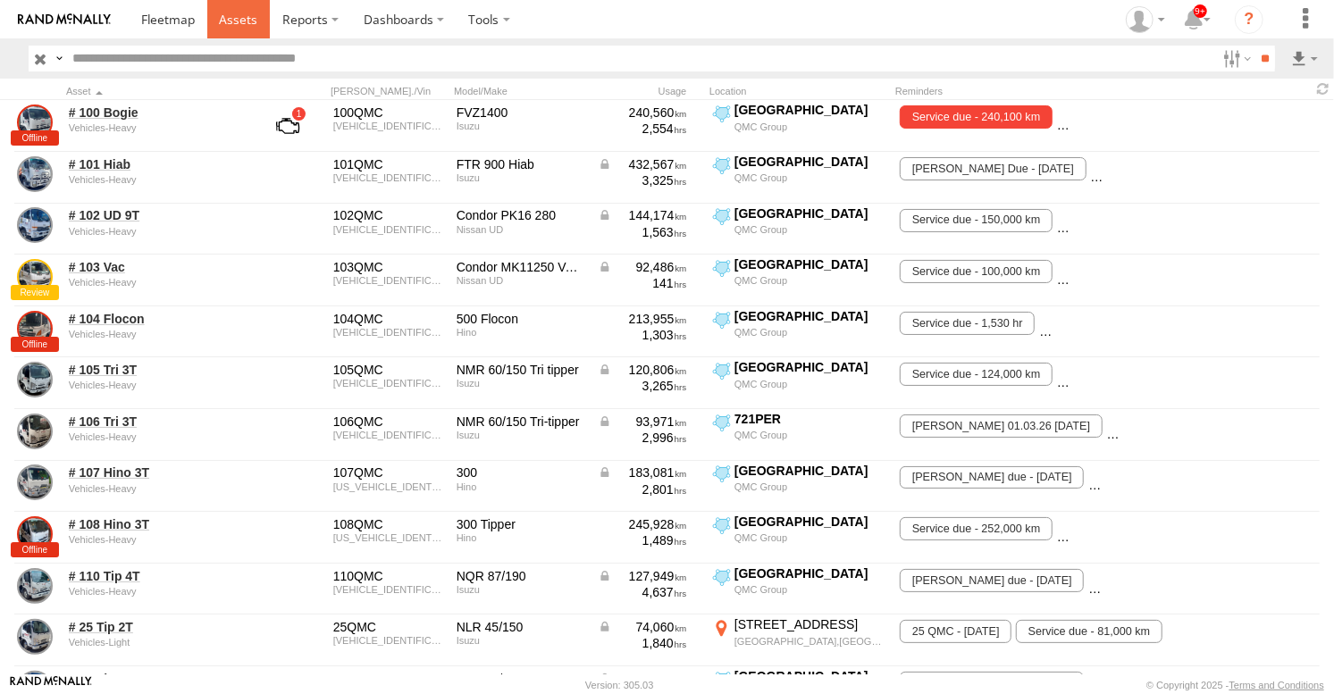  What do you see at coordinates (521, 538) in the screenshot?
I see `div: Hino` at bounding box center [521, 538].